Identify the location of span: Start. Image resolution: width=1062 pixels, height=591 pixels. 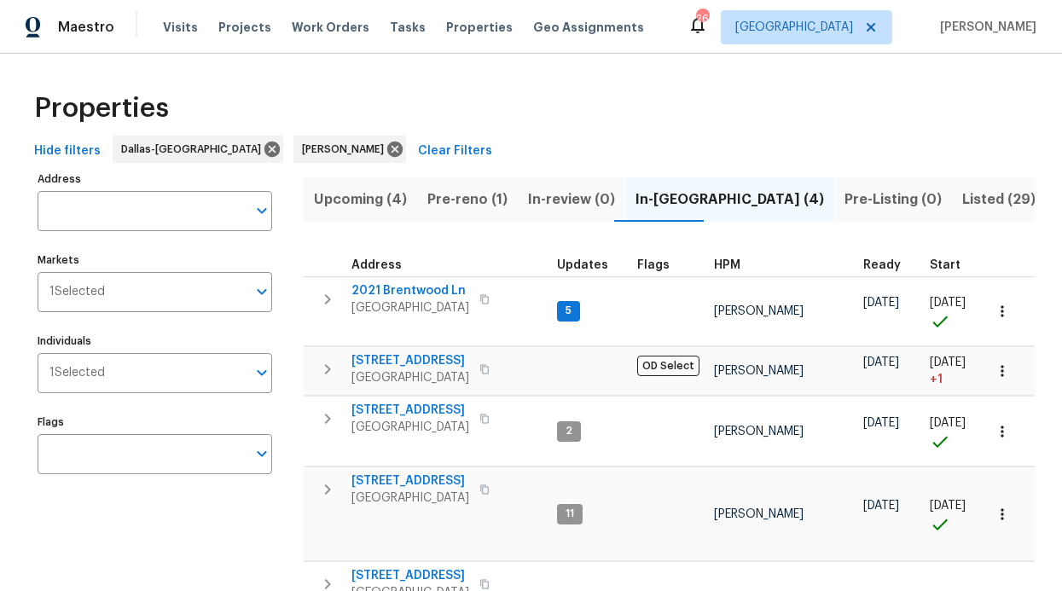
(945, 265).